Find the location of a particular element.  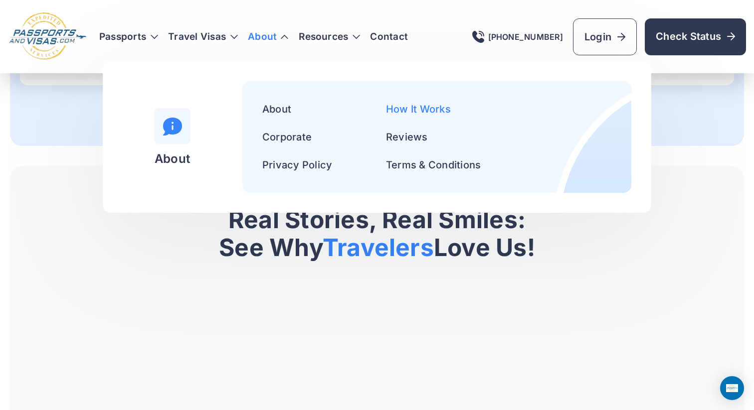

a: Login is located at coordinates (605, 37).